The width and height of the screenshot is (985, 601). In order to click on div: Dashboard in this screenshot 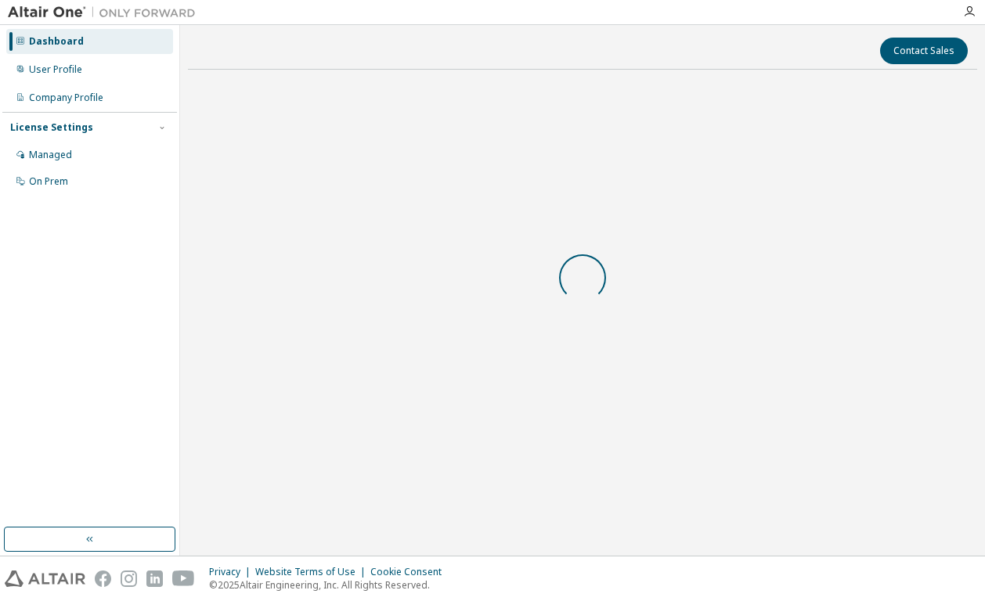, I will do `click(56, 42)`.